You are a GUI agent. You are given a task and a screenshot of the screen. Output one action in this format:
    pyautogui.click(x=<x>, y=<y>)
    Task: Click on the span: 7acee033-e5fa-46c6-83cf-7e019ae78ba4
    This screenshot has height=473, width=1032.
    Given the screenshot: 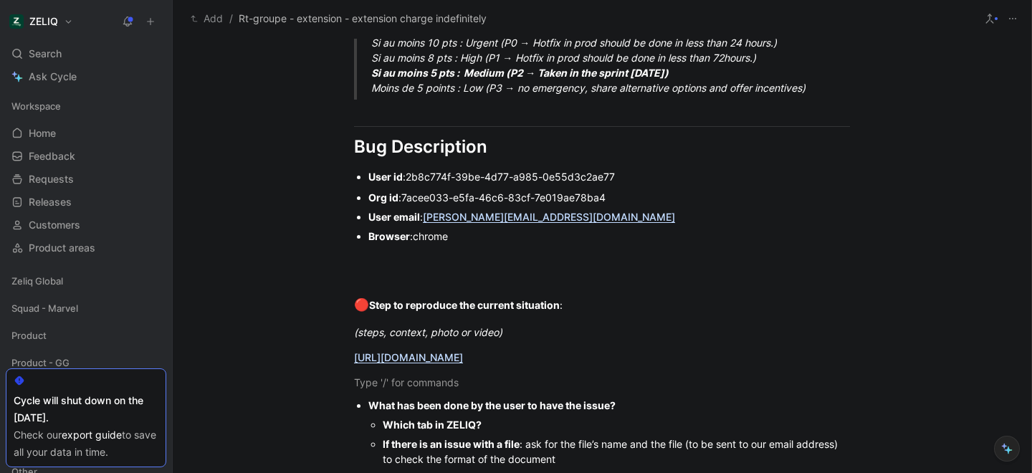 What is the action you would take?
    pyautogui.click(x=503, y=197)
    